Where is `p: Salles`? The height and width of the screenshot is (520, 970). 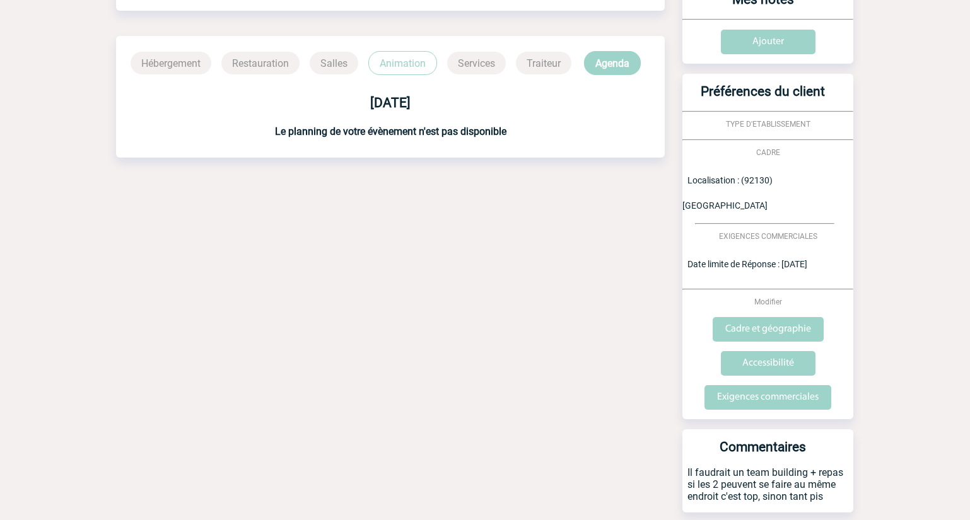 p: Salles is located at coordinates (334, 63).